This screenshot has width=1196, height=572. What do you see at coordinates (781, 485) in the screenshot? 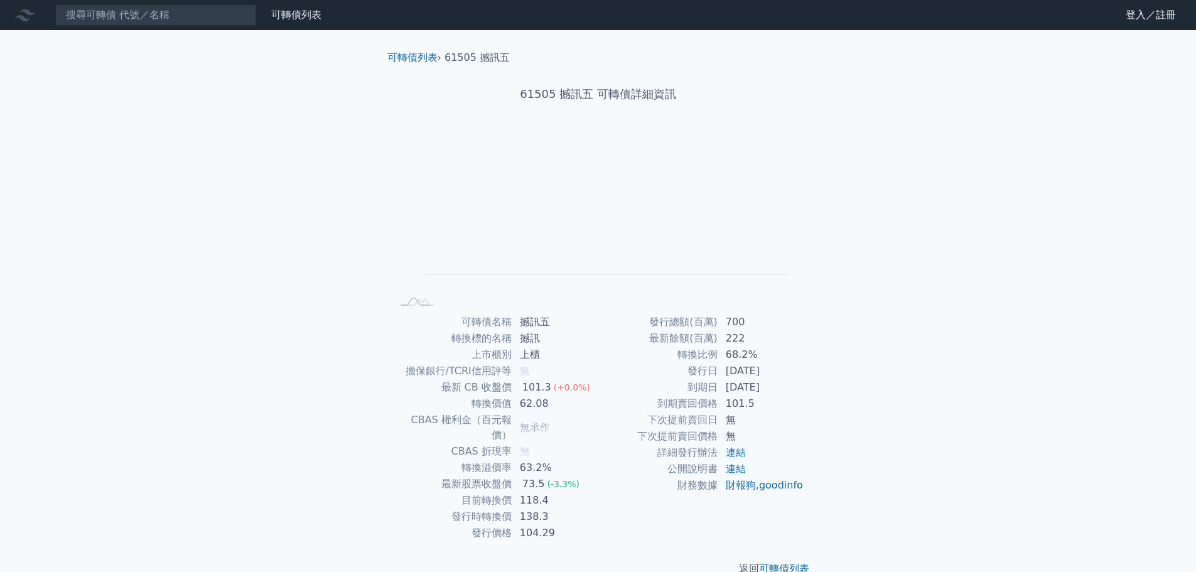
I see `a: goodinfo` at bounding box center [781, 485].